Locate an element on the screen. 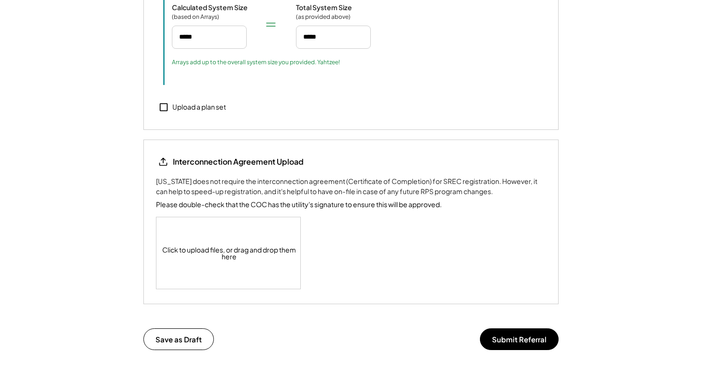 Image resolution: width=702 pixels, height=366 pixels. div: (as provided above) is located at coordinates (323, 17).